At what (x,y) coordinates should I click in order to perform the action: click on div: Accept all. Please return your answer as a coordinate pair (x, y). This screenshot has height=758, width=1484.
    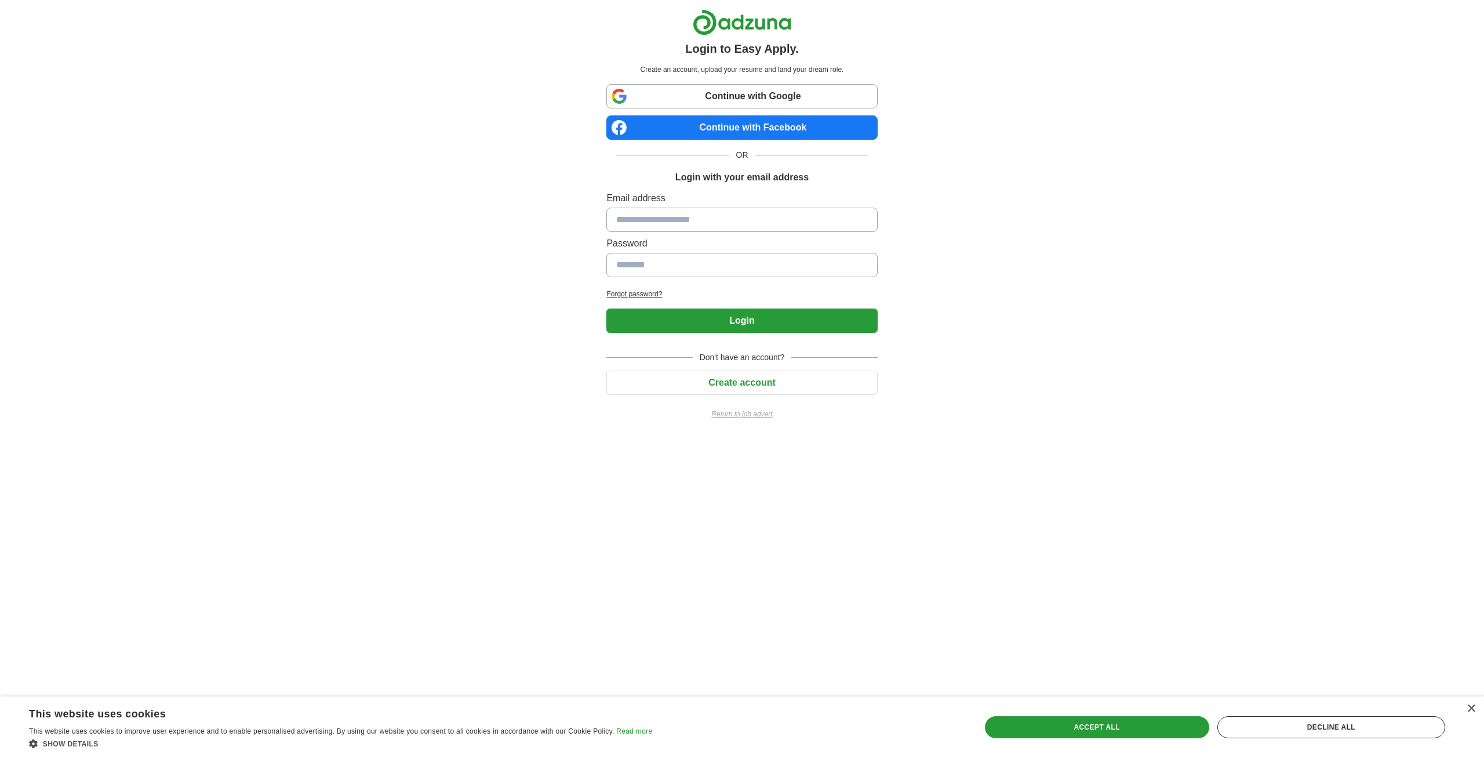
    Looking at the image, I should click on (1097, 727).